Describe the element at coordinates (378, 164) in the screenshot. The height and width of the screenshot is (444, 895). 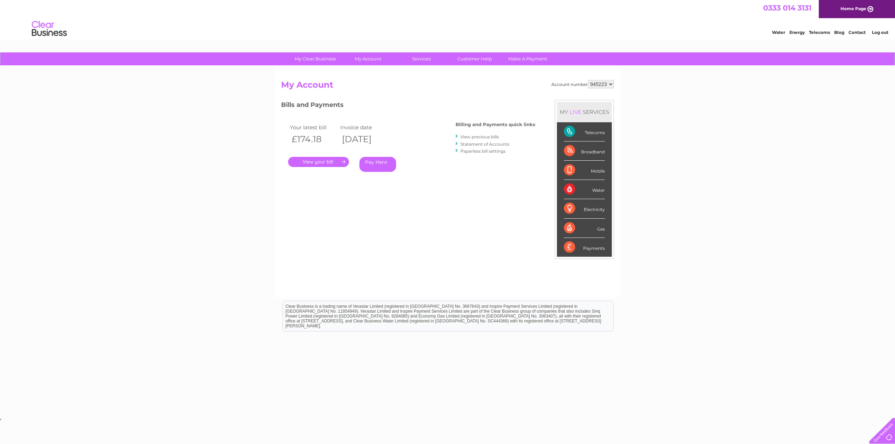
I see `a: Pay Here` at that location.